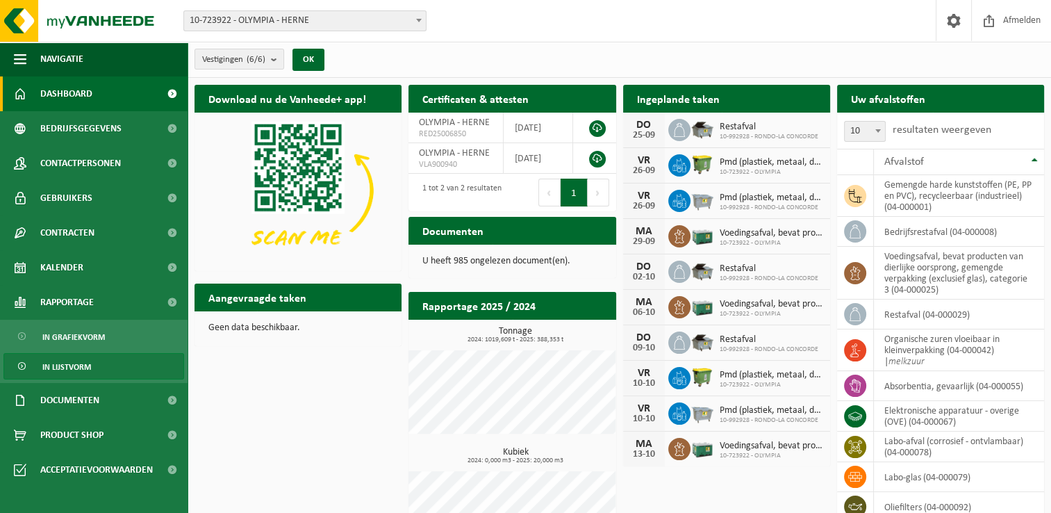  What do you see at coordinates (66, 94) in the screenshot?
I see `span: Dashboard` at bounding box center [66, 94].